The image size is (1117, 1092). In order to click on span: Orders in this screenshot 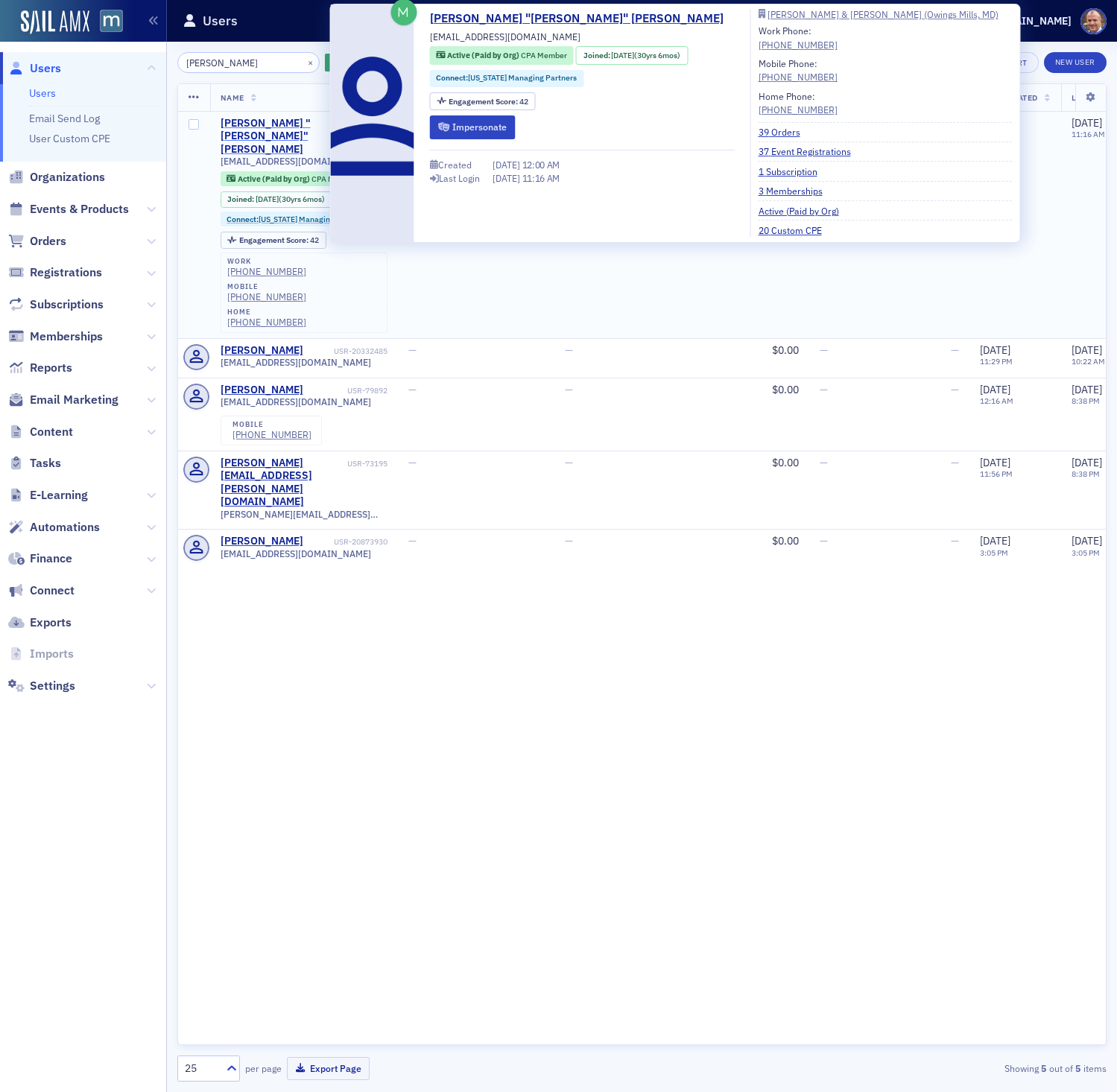, I will do `click(48, 242)`.